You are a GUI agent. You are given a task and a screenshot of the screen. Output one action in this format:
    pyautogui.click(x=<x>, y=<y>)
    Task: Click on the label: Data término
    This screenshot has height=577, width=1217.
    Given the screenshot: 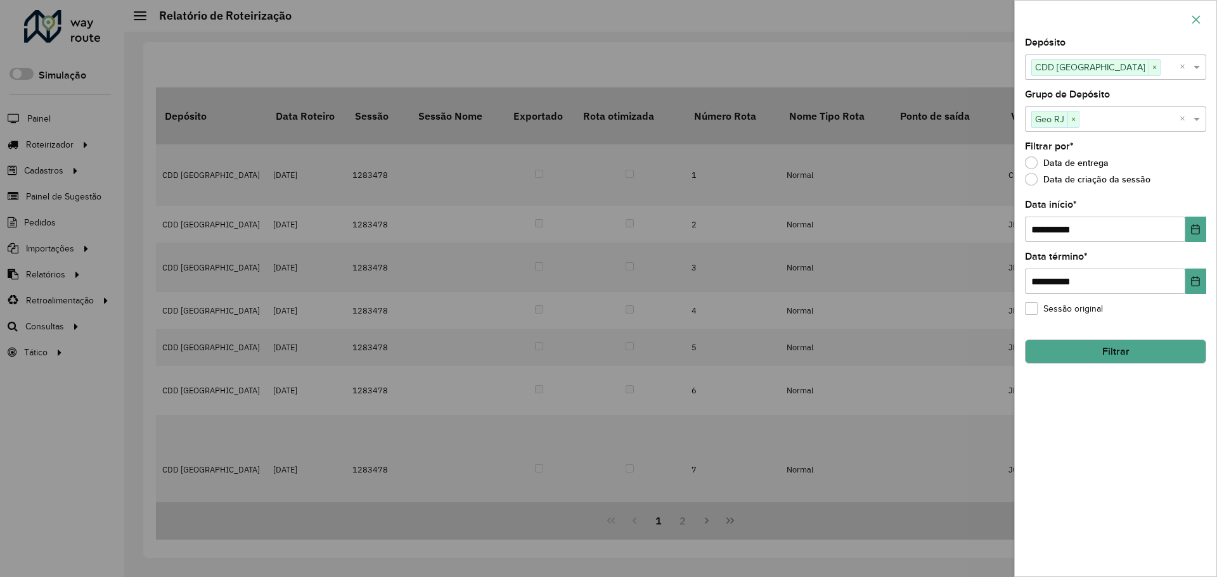 What is the action you would take?
    pyautogui.click(x=1056, y=257)
    